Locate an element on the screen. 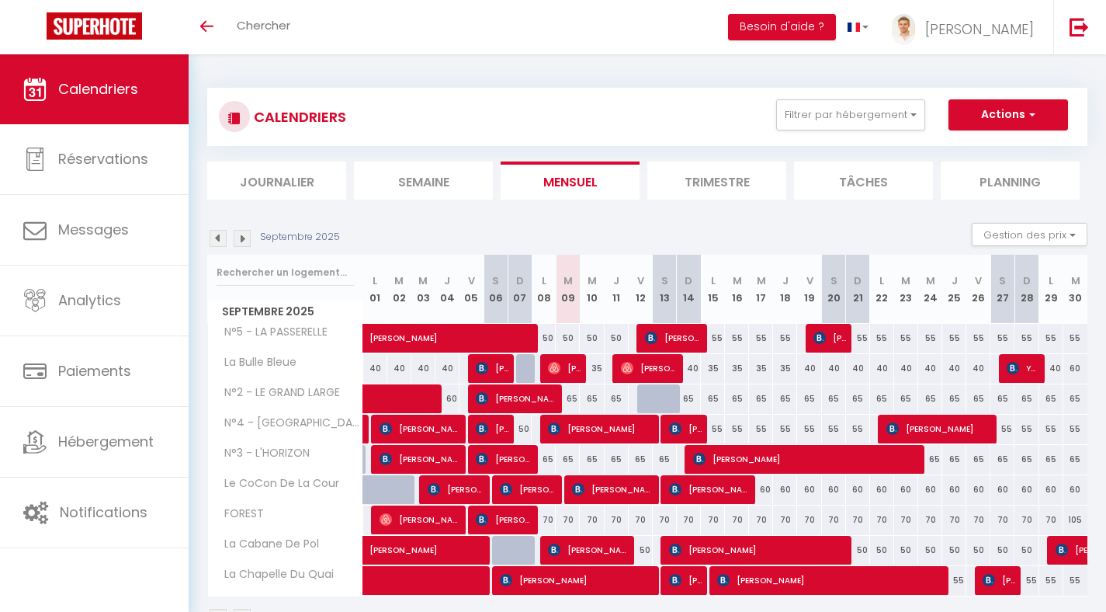 This screenshot has height=612, width=1106. h3: CALENDRIERS is located at coordinates (298, 116).